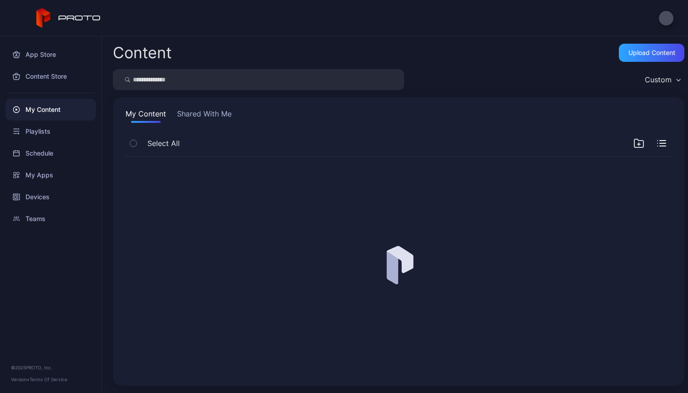  I want to click on a: Content Store, so click(50, 76).